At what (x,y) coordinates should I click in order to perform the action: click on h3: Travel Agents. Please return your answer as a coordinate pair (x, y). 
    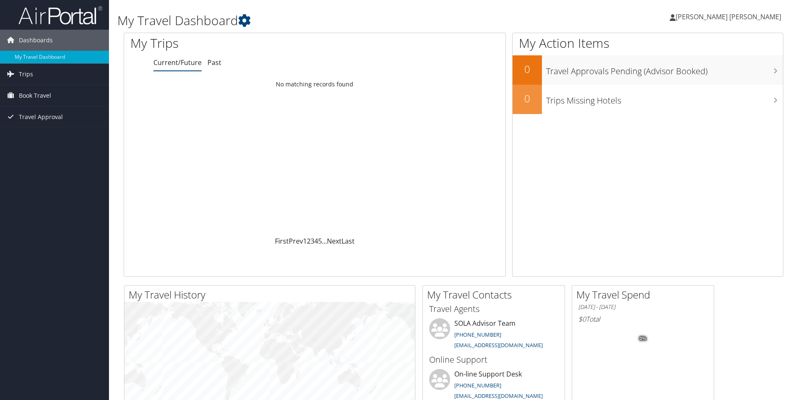
    Looking at the image, I should click on (494, 309).